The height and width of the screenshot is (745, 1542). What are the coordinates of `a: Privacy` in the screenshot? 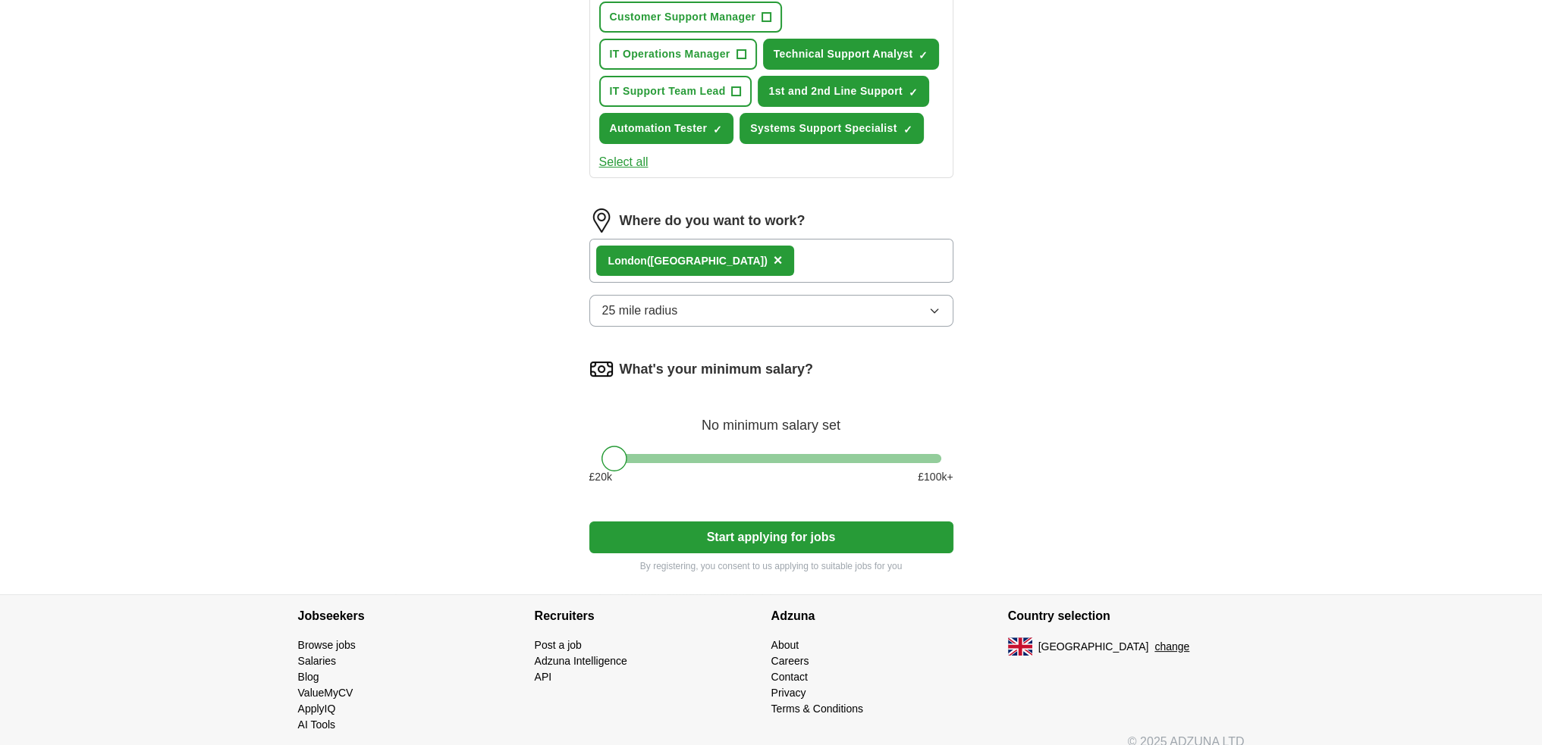 It's located at (789, 693).